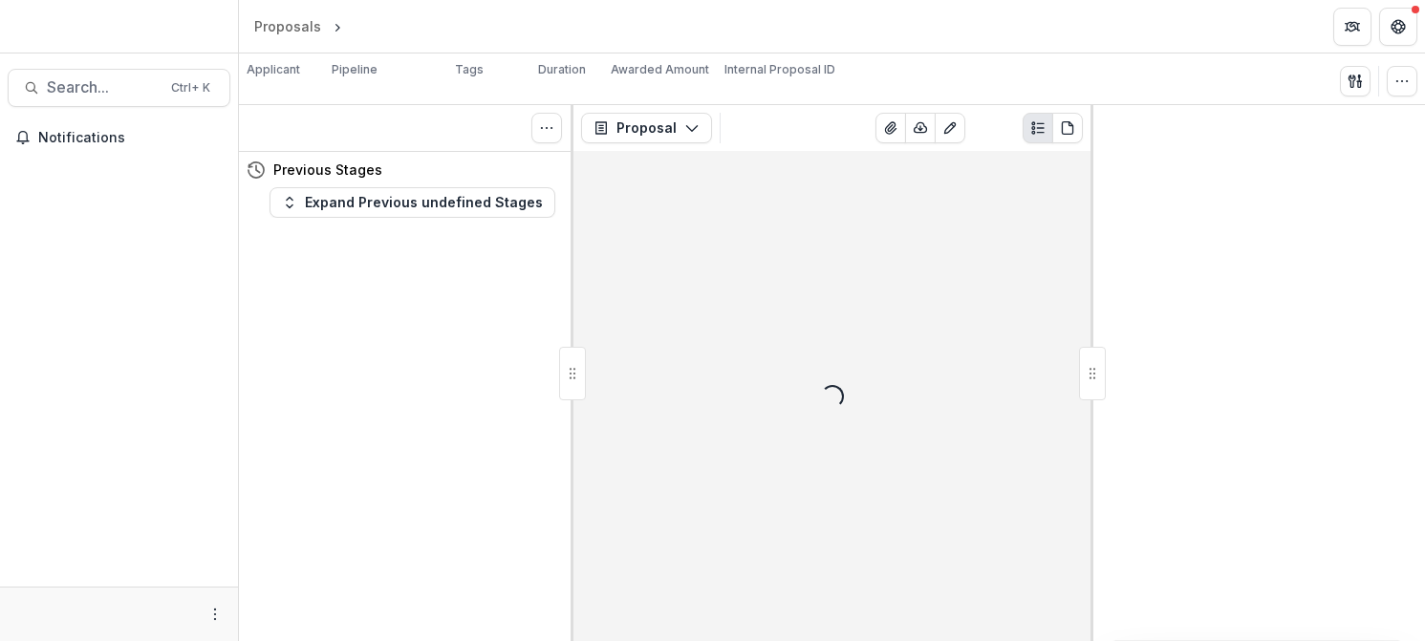  Describe the element at coordinates (1068, 128) in the screenshot. I see `button: PDF view` at that location.